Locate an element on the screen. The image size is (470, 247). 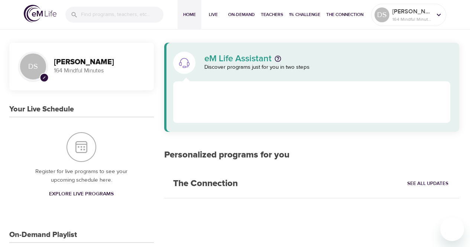
span: Explore Live Programs is located at coordinates (81, 194).